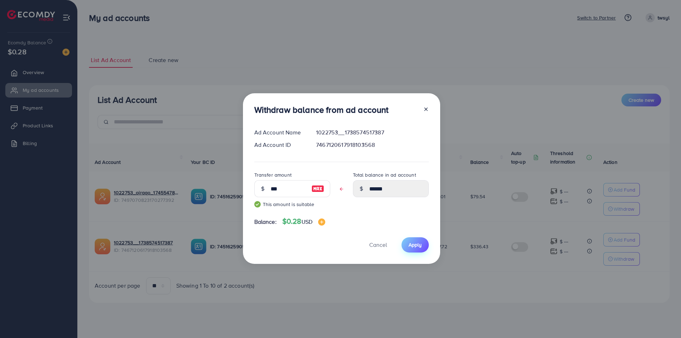 This screenshot has width=681, height=338. I want to click on h3: Withdraw balance from ad account, so click(321, 110).